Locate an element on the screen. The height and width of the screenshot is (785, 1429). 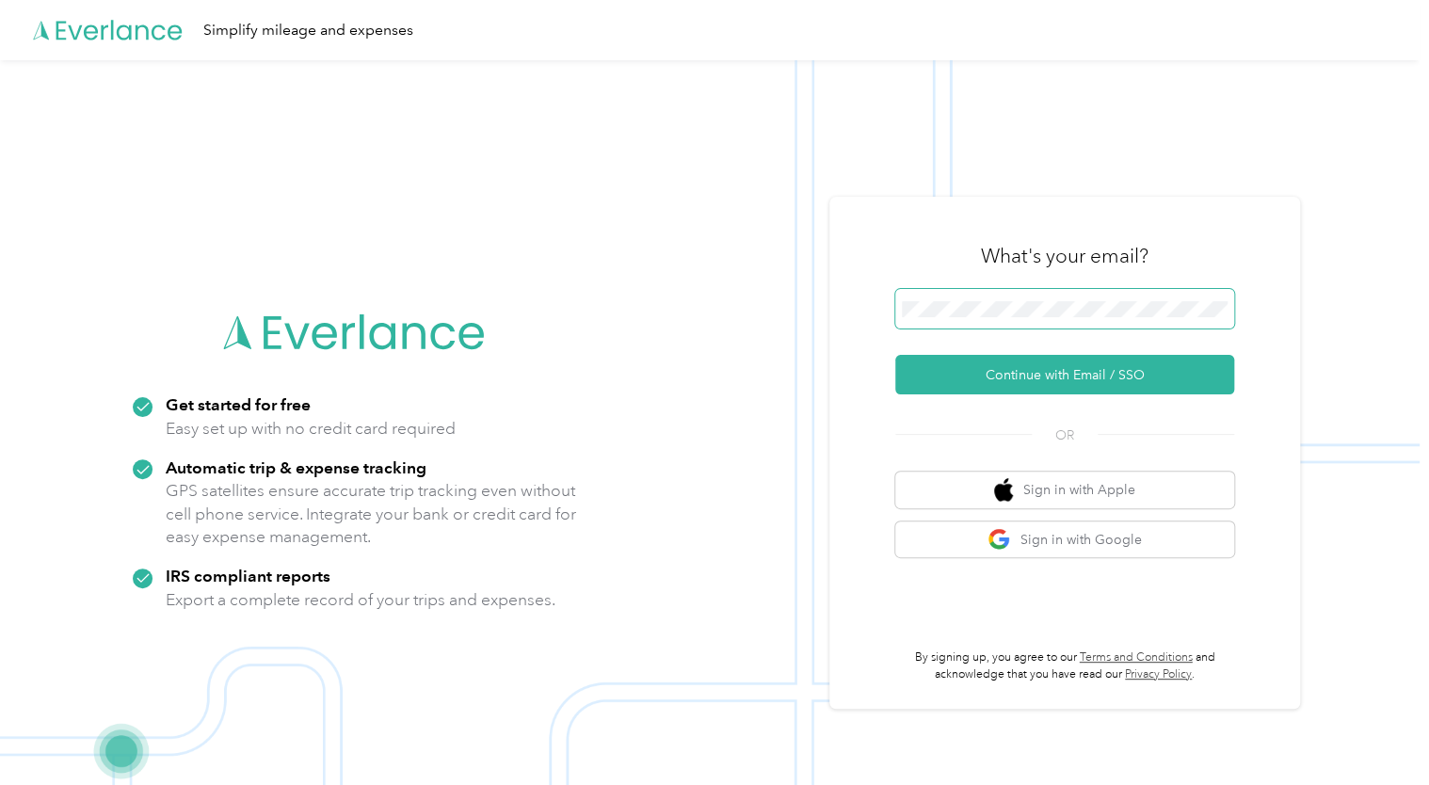
button: google logoSign in with Google is located at coordinates (1065, 539).